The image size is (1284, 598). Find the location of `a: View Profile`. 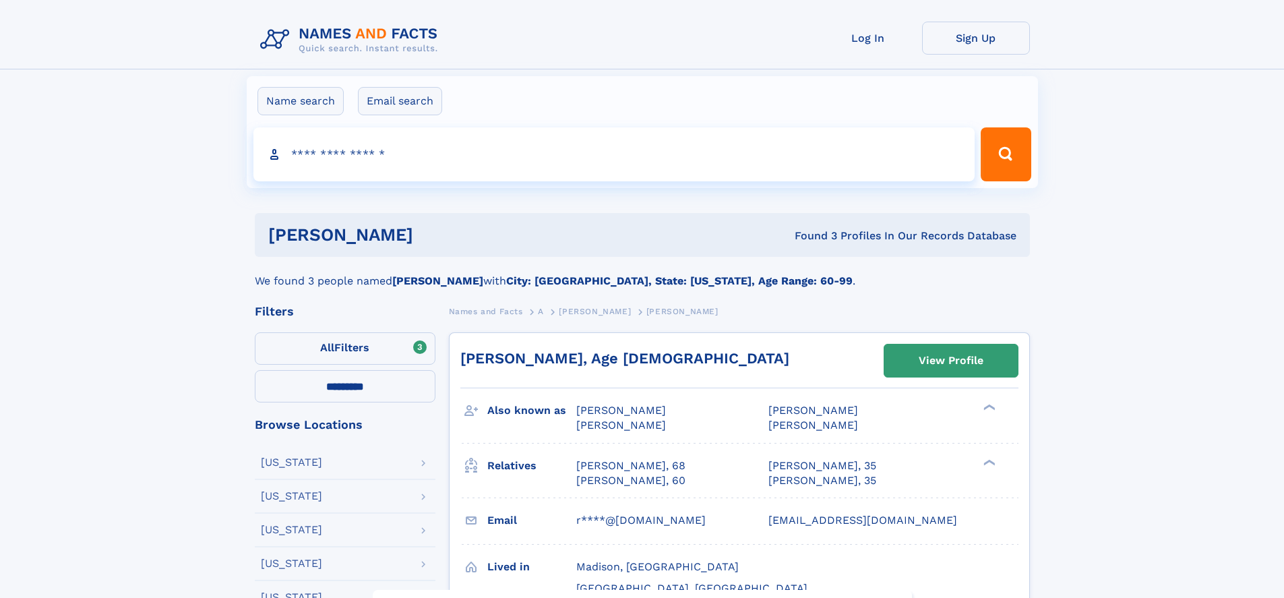

a: View Profile is located at coordinates (951, 360).